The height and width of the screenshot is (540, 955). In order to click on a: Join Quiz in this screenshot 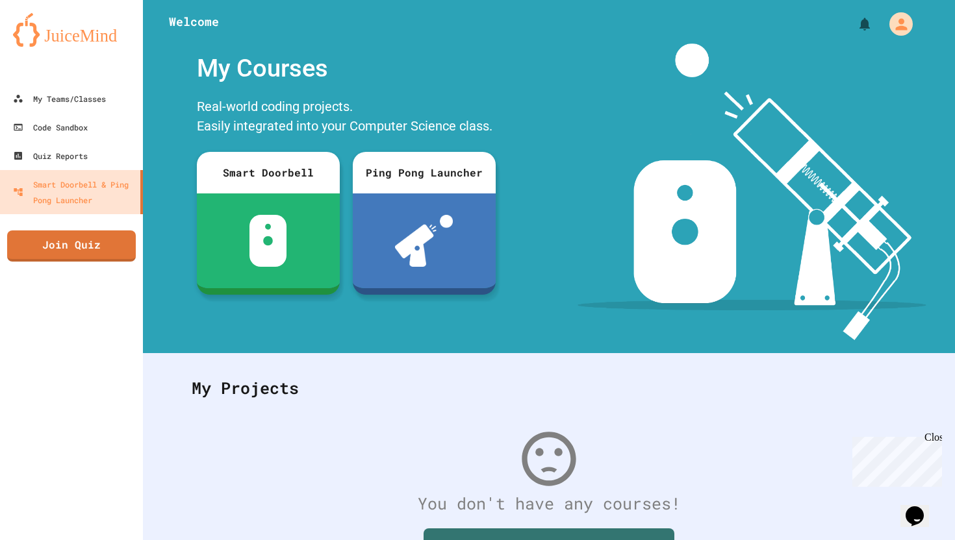, I will do `click(71, 246)`.